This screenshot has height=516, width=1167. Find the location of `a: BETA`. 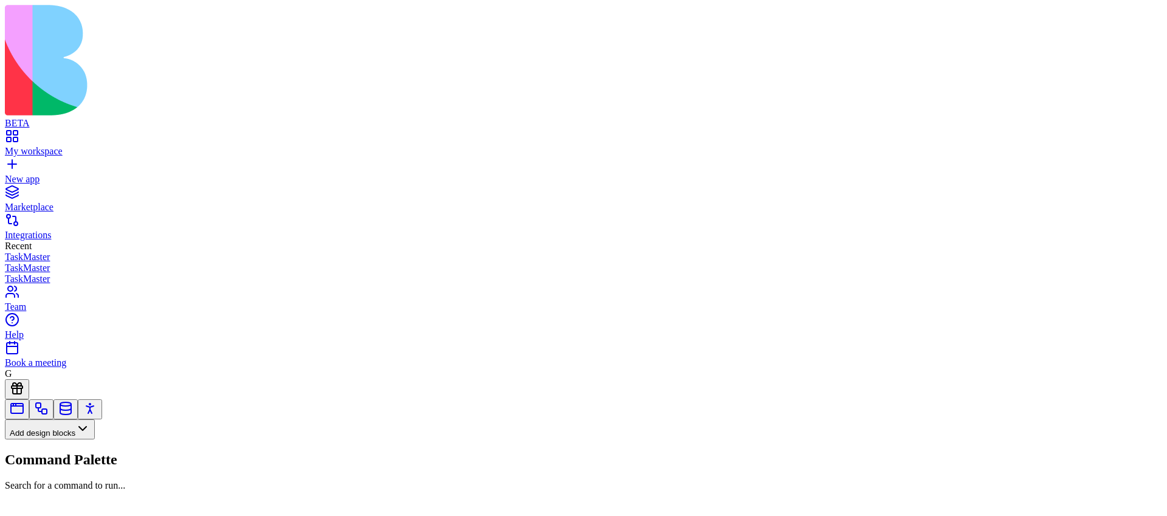

a: BETA is located at coordinates (583, 118).